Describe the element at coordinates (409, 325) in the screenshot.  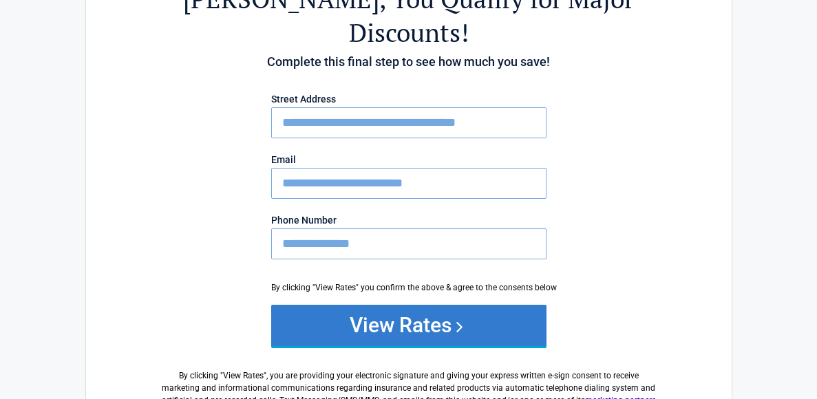
I see `button: View Rates` at that location.